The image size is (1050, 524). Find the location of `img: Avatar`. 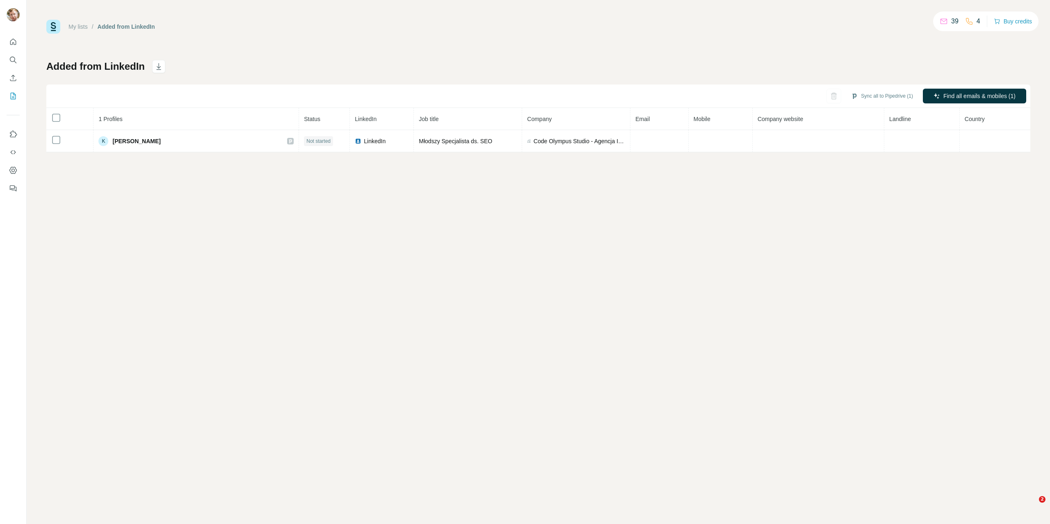

img: Avatar is located at coordinates (13, 15).